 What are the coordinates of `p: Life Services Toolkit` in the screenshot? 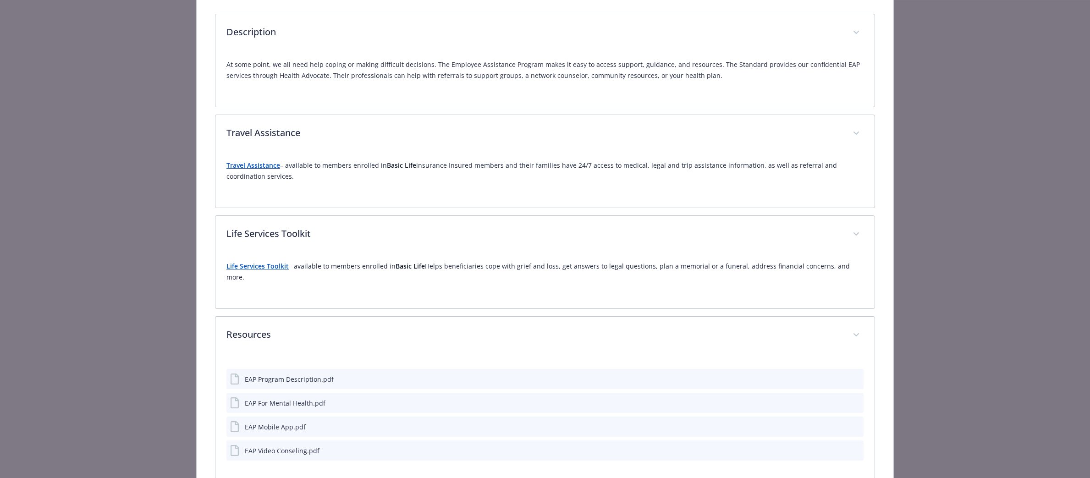 It's located at (534, 234).